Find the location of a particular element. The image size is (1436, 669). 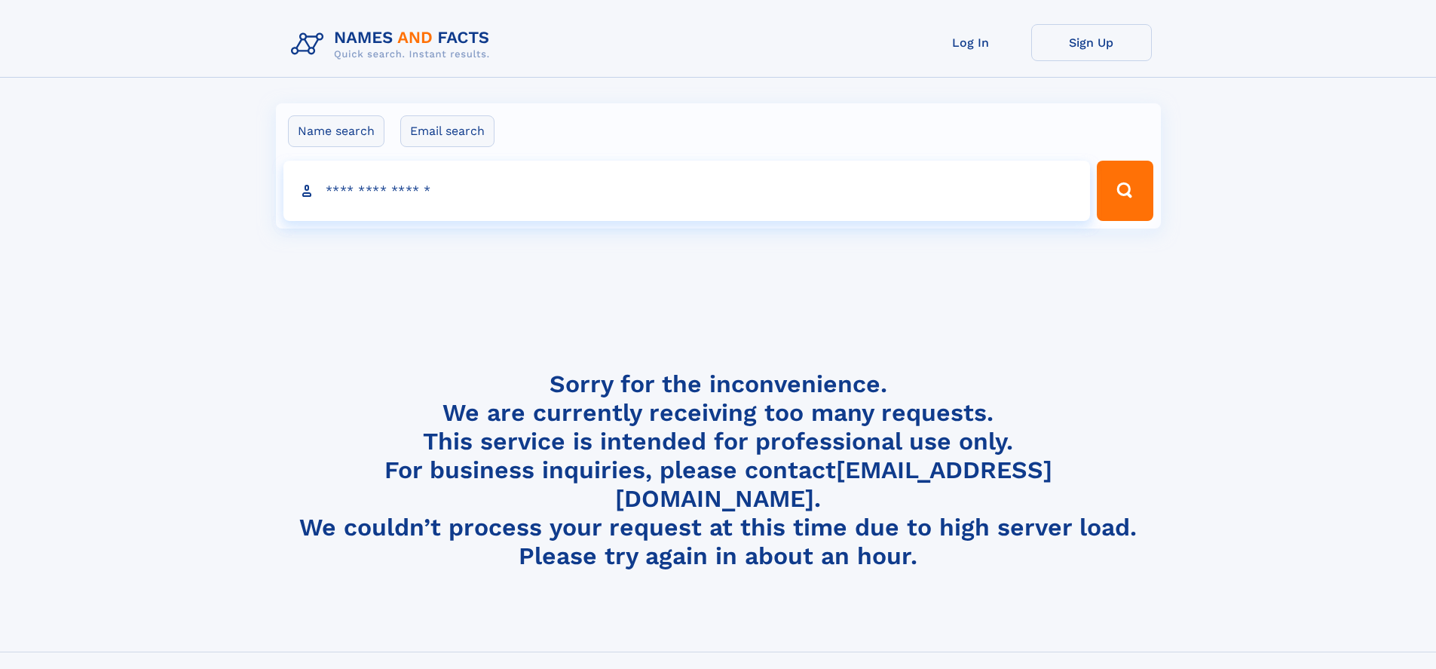

label: Email search is located at coordinates (447, 131).